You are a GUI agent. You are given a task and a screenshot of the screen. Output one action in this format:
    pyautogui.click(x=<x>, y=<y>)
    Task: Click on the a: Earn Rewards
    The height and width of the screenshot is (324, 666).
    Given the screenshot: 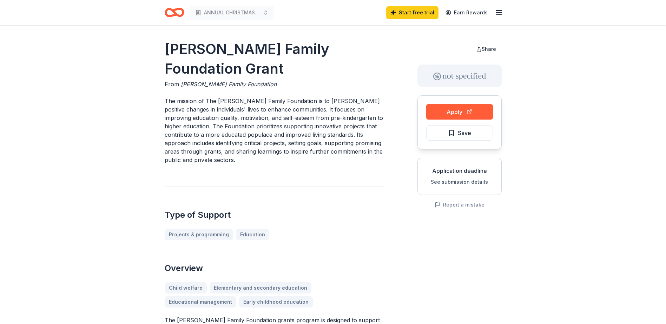 What is the action you would take?
    pyautogui.click(x=466, y=13)
    